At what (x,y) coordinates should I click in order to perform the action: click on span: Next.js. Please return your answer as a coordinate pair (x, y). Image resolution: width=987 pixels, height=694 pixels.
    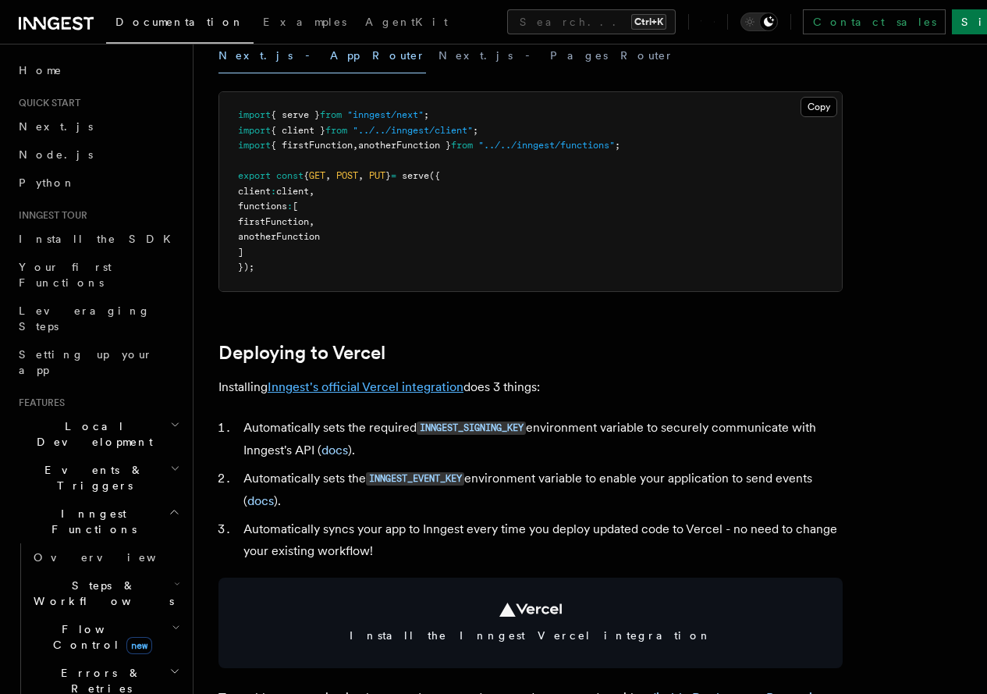
    Looking at the image, I should click on (55, 126).